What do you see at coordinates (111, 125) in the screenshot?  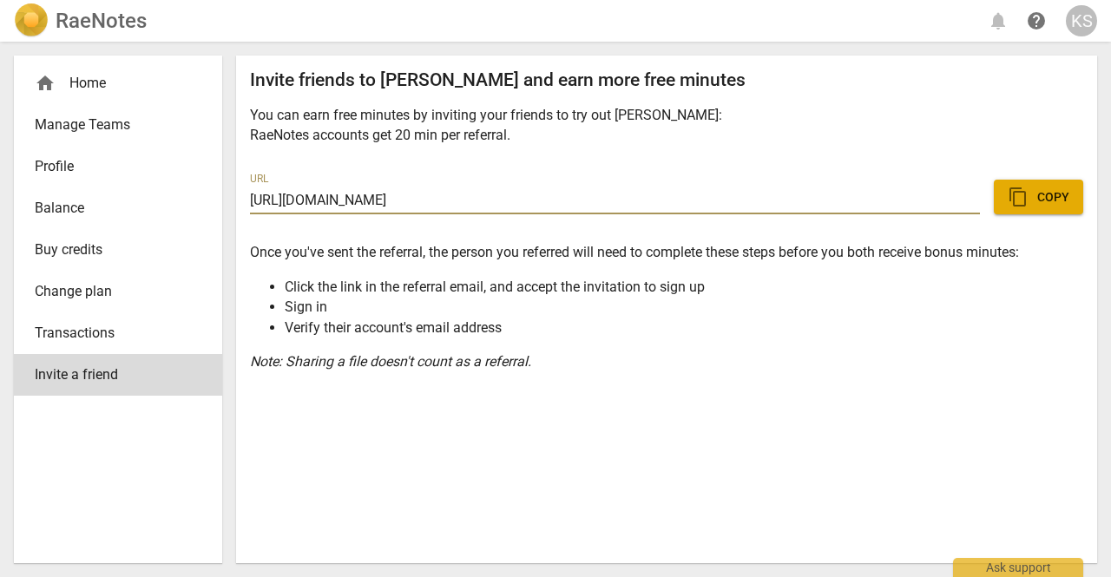 I see `span: Manage Teams` at bounding box center [111, 125].